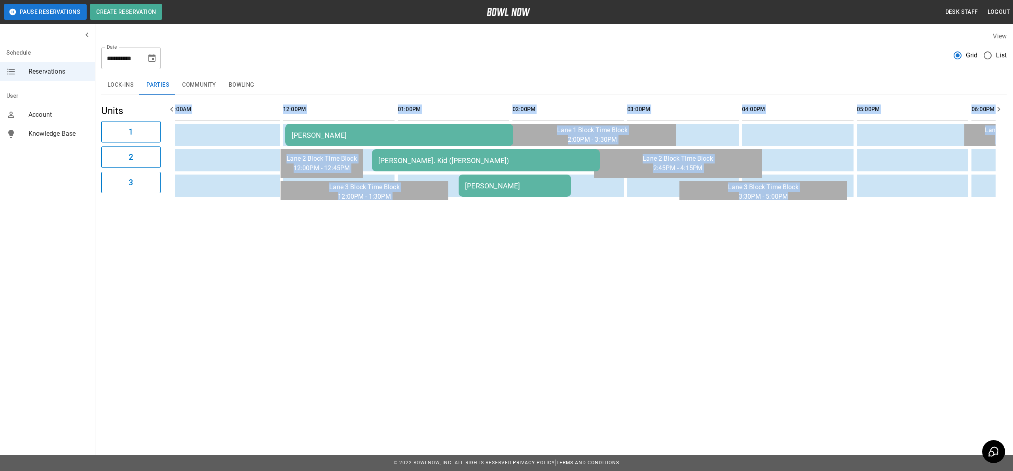  I want to click on span: Grid, so click(972, 55).